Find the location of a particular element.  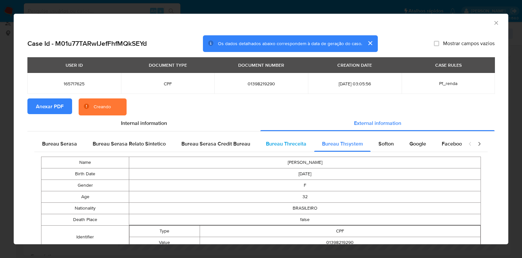

span: Softon is located at coordinates (386, 143).